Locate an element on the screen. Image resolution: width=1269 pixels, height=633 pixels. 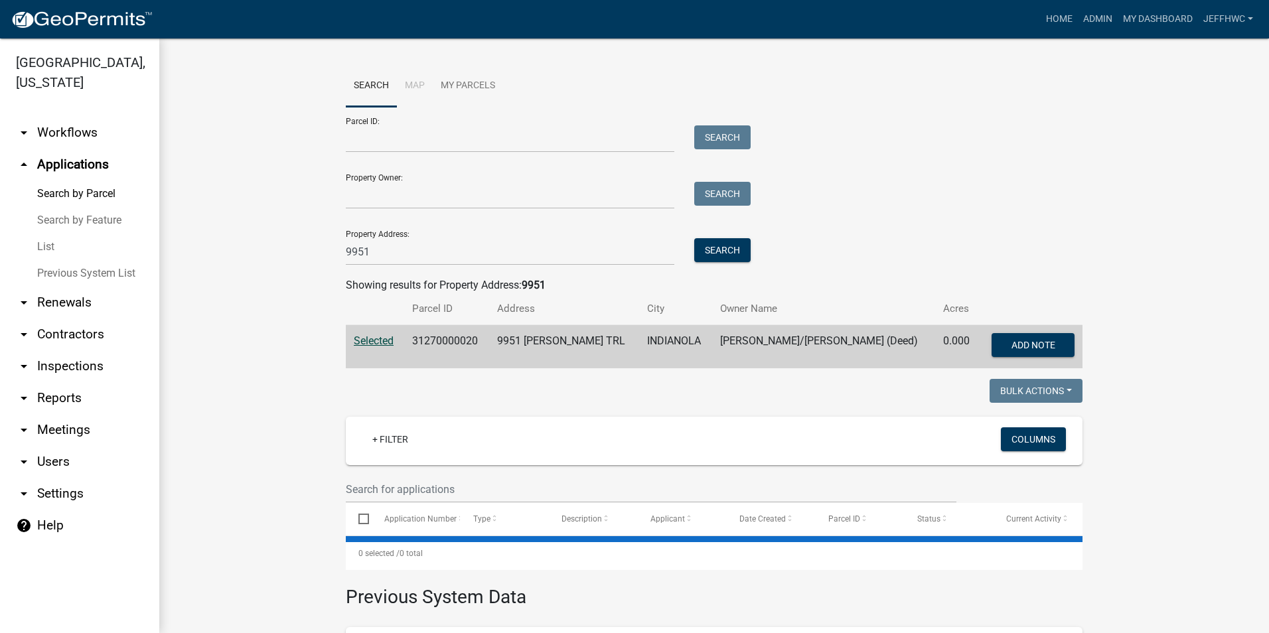
a: Home is located at coordinates (1059, 19).